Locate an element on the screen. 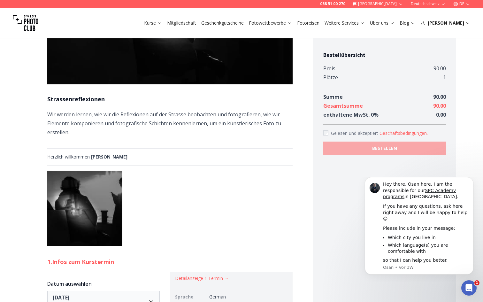 This screenshot has width=483, height=302. div: so that I can help you better. is located at coordinates (71, 83).